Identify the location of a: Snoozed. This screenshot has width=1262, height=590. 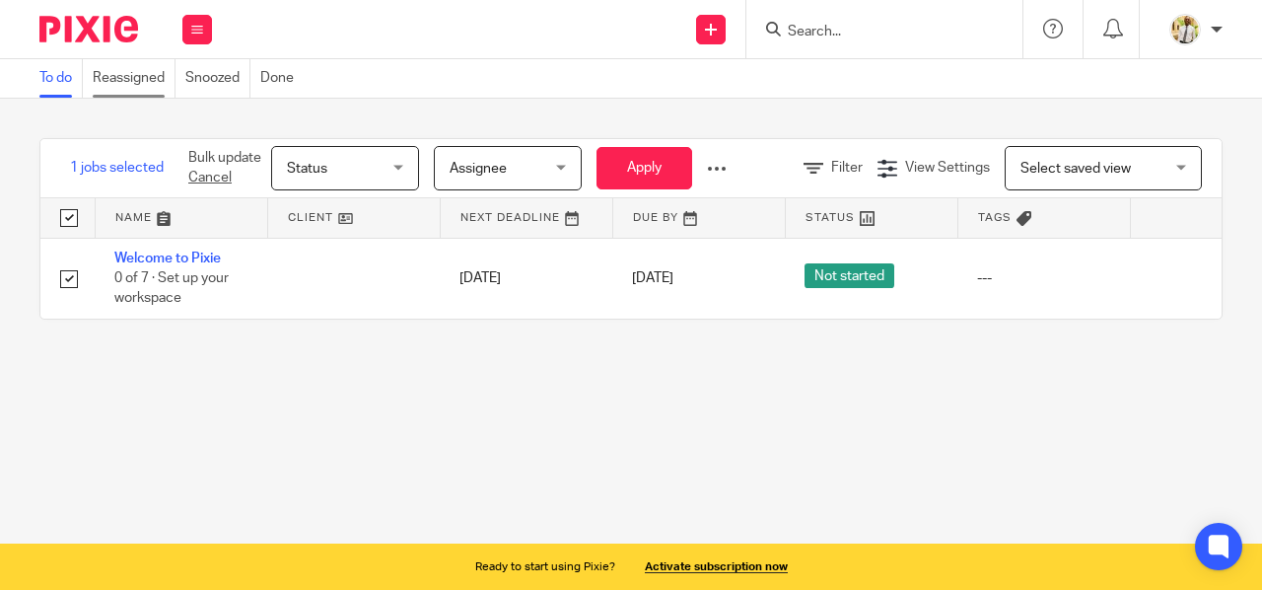
(218, 78).